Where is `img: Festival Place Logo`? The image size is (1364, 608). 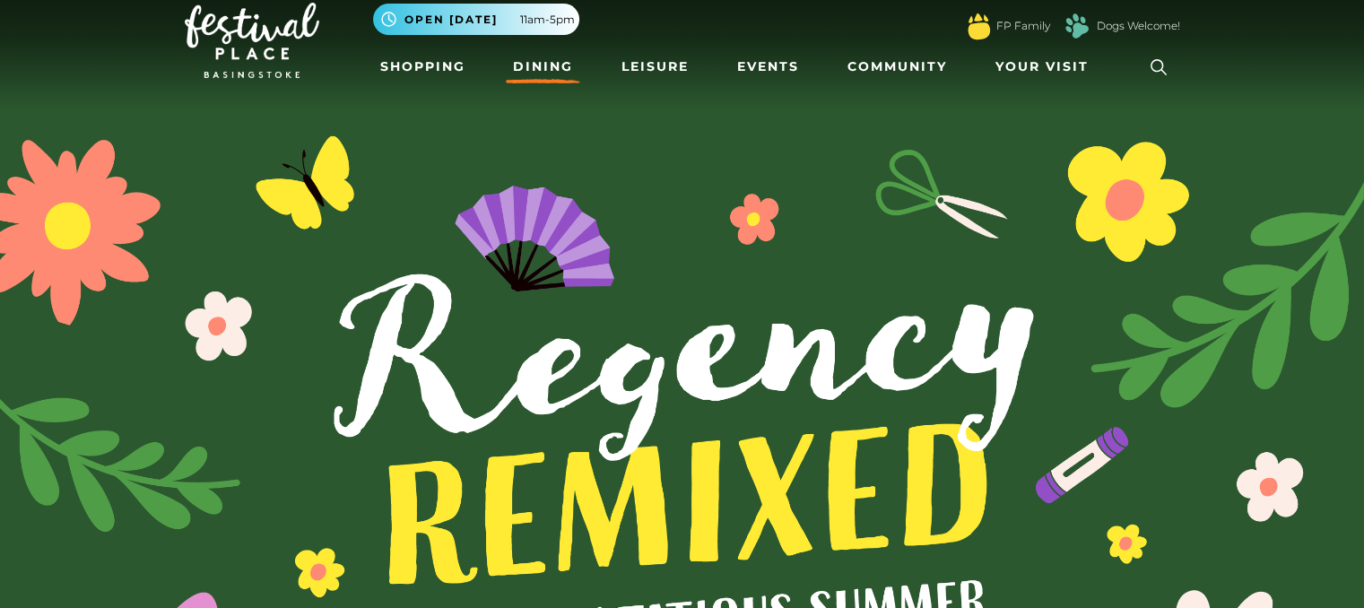 img: Festival Place Logo is located at coordinates (252, 40).